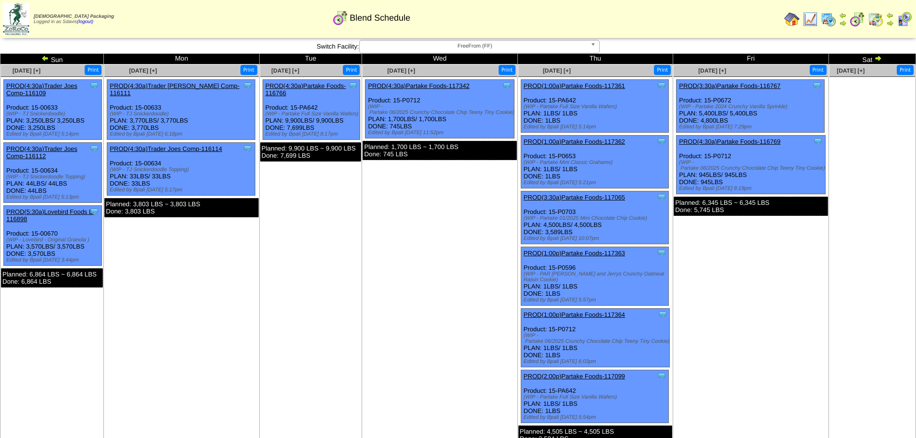  What do you see at coordinates (85, 22) in the screenshot?
I see `a: (logout)` at bounding box center [85, 22].